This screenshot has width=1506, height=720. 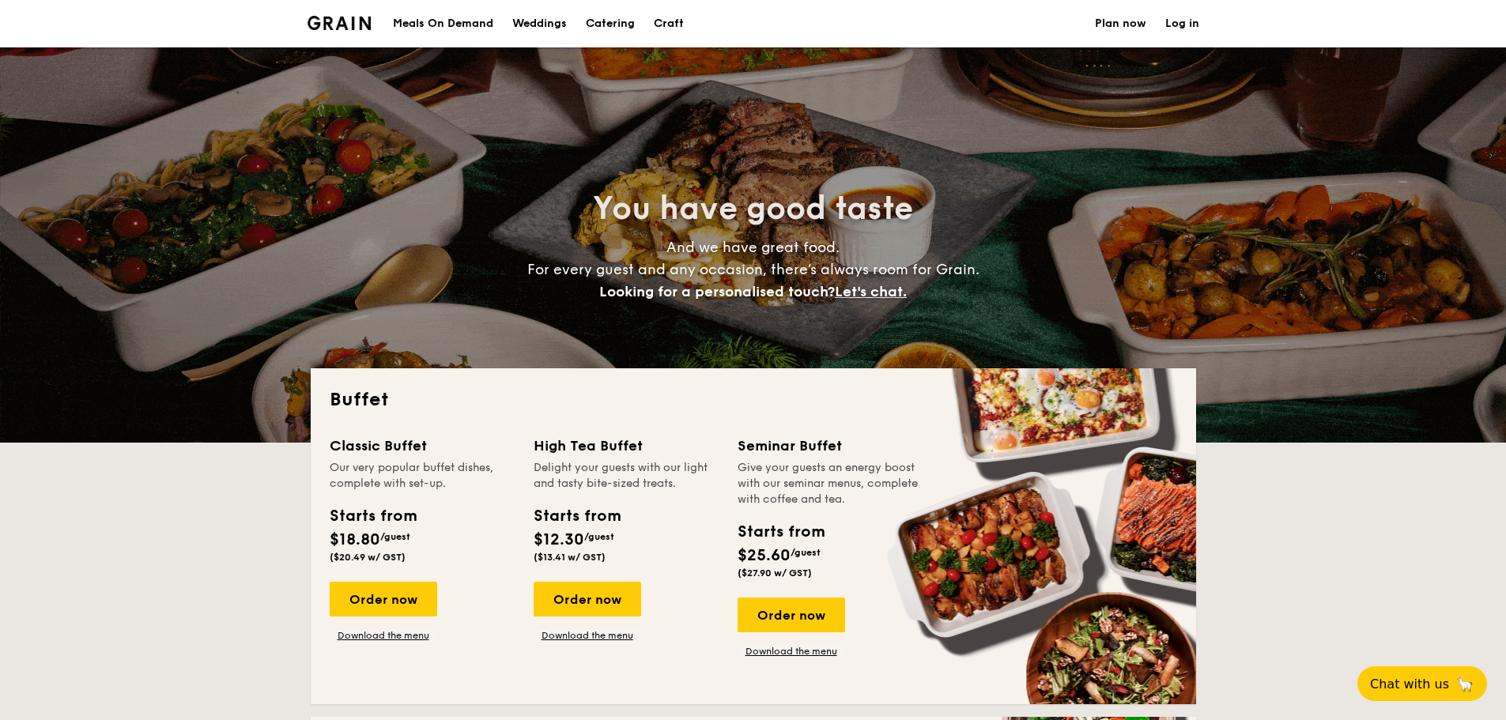 What do you see at coordinates (339, 23) in the screenshot?
I see `a: Logotype` at bounding box center [339, 23].